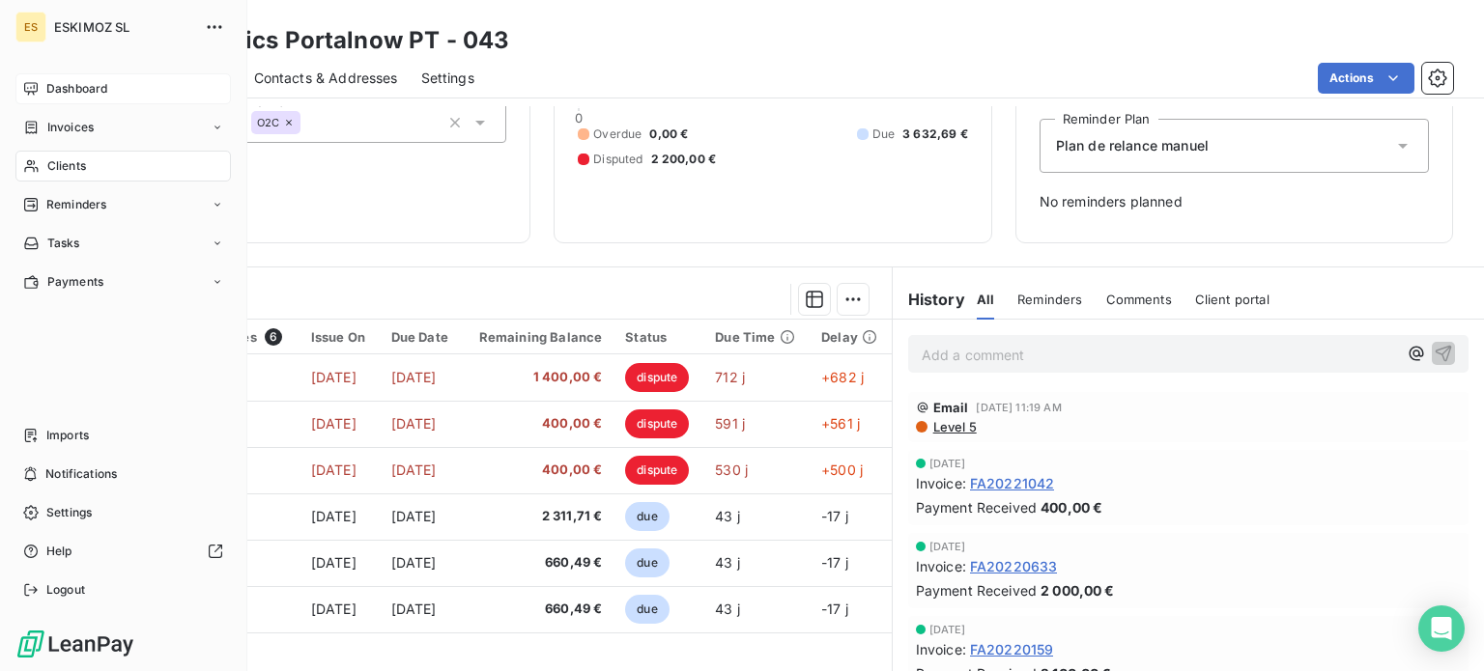 This screenshot has width=1484, height=671. What do you see at coordinates (951, 408) in the screenshot?
I see `span: Email` at bounding box center [951, 408].